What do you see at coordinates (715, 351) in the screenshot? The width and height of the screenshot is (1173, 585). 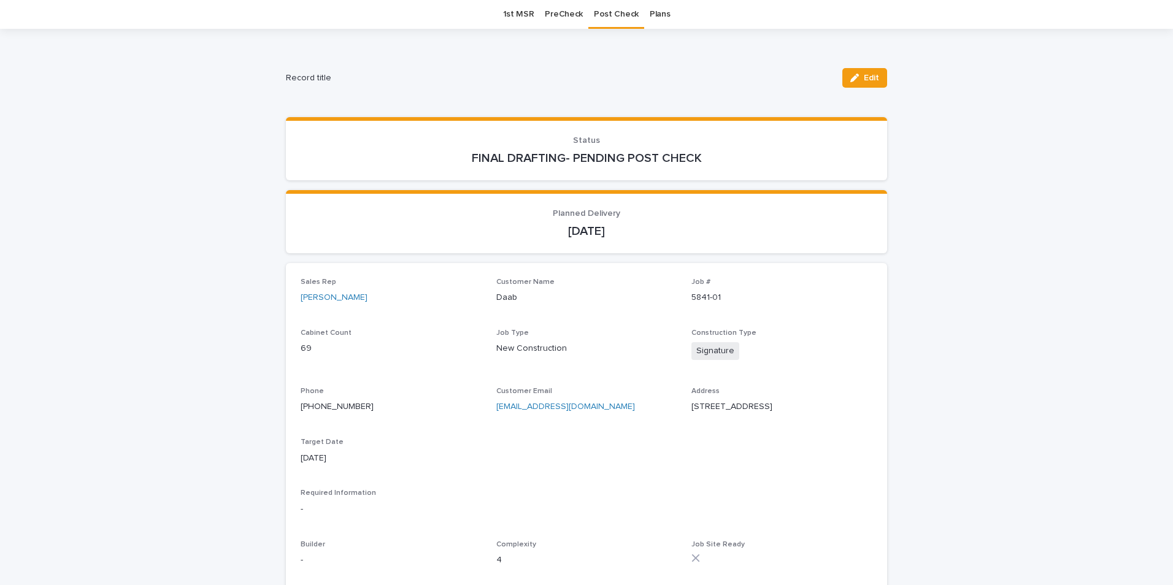 I see `span: Signature` at bounding box center [715, 351].